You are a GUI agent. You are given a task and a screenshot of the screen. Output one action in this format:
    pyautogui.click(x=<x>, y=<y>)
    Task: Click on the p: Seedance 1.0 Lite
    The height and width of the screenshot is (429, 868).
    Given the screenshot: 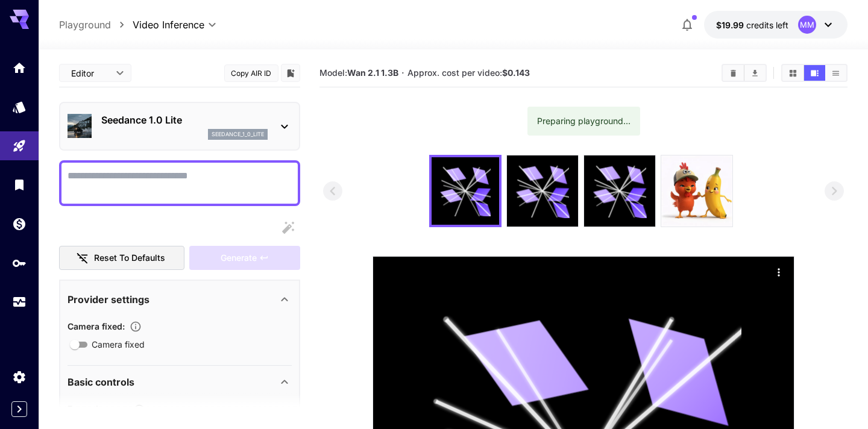 What is the action you would take?
    pyautogui.click(x=184, y=120)
    